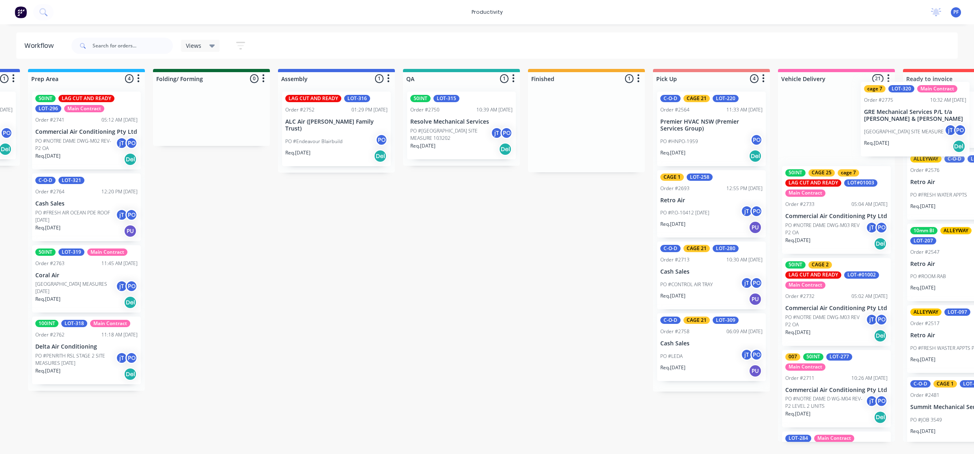 The height and width of the screenshot is (454, 974). What do you see at coordinates (487, 12) in the screenshot?
I see `div: productivity` at bounding box center [487, 12].